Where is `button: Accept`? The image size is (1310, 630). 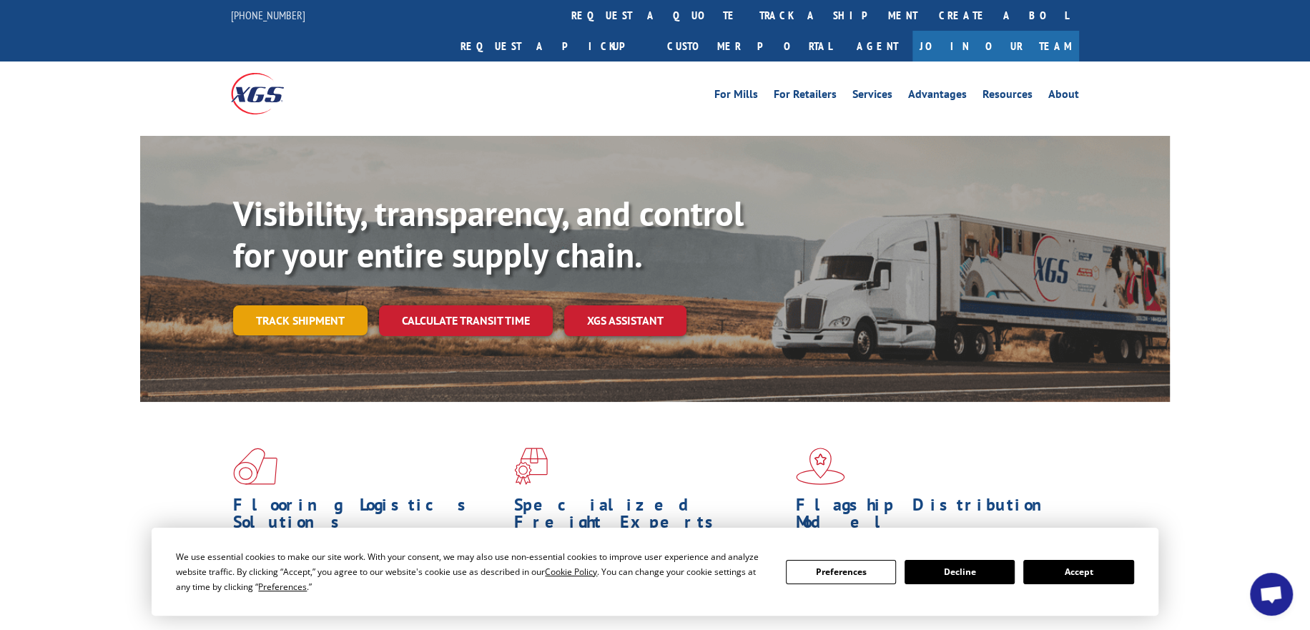
button: Accept is located at coordinates (1079, 572).